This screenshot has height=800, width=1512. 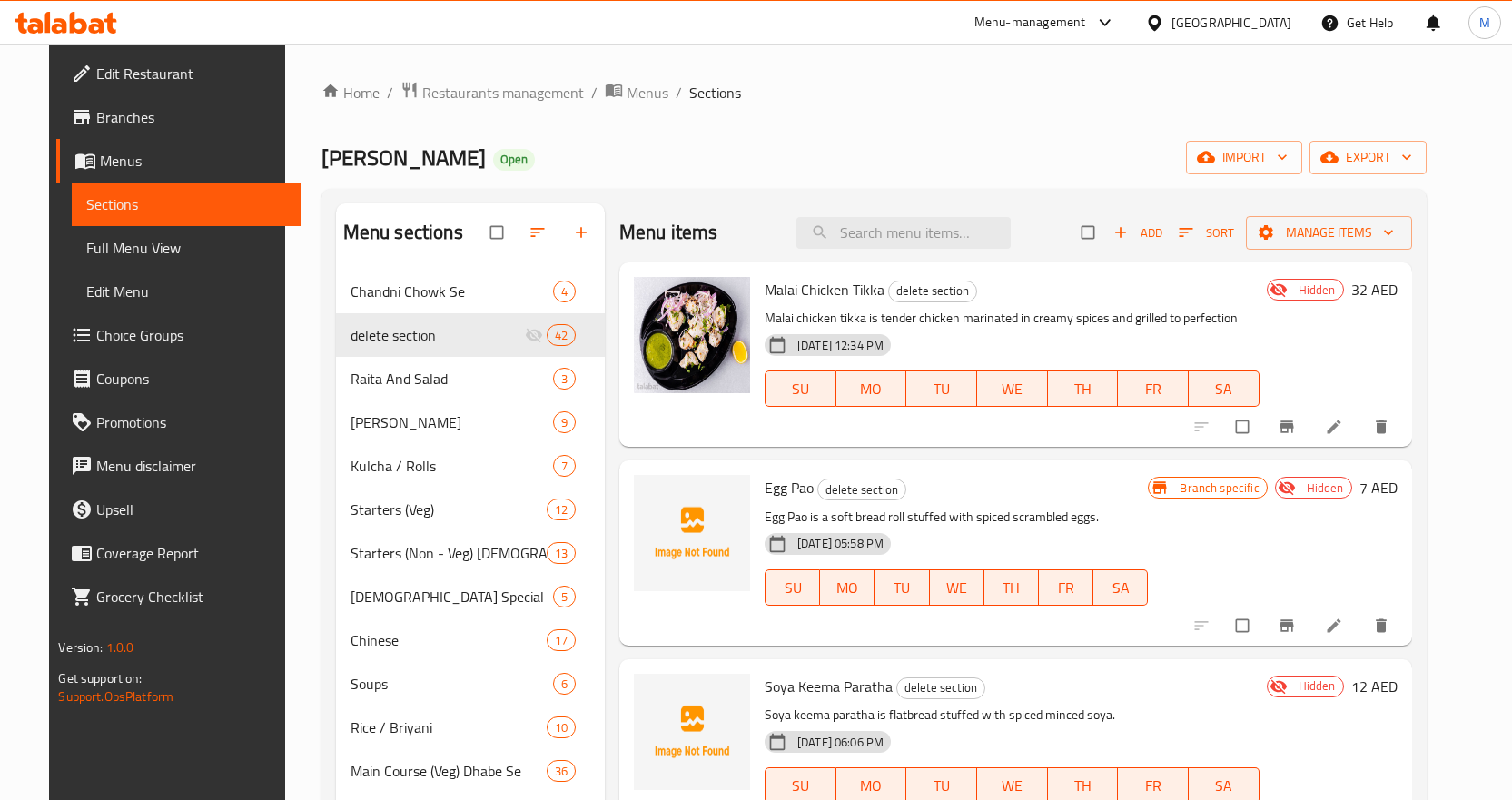 I want to click on span: 4, so click(x=564, y=291).